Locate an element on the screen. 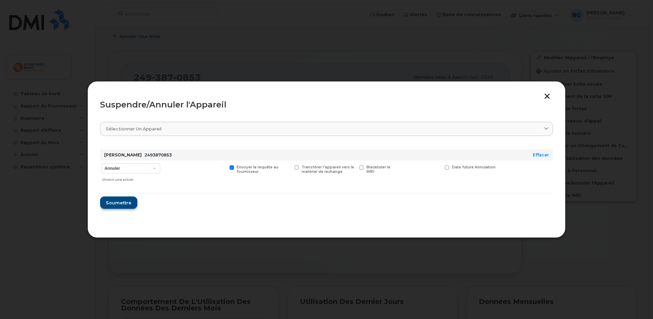 This screenshot has width=653, height=319. div: Choisir une action is located at coordinates (131, 178).